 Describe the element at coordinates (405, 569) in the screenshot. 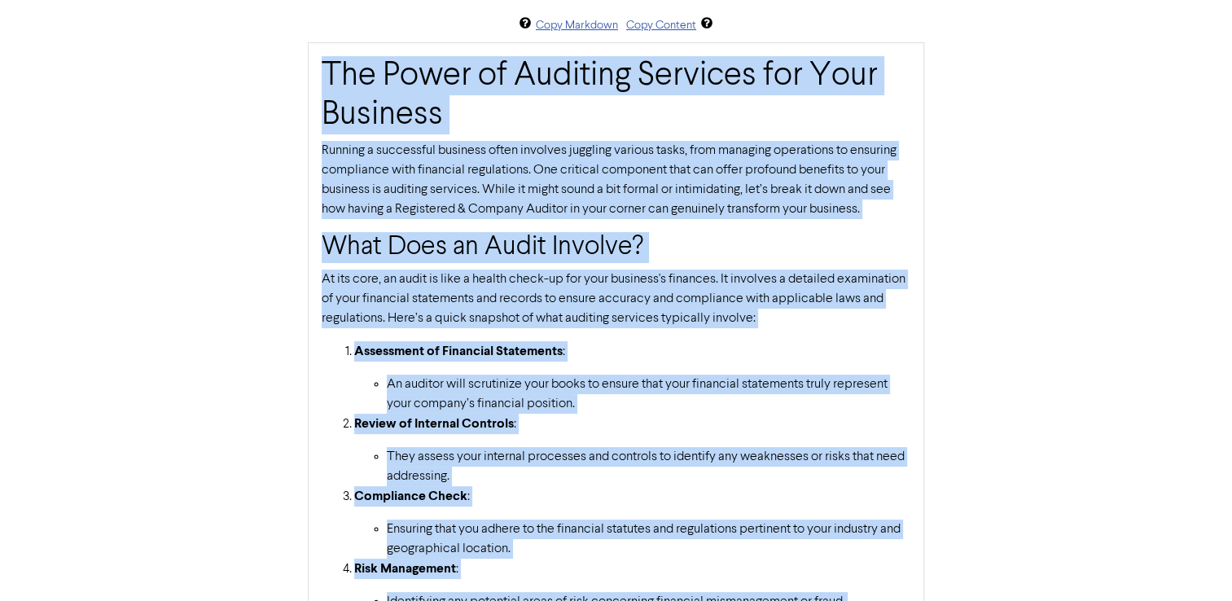

I see `strong: Risk Management` at that location.